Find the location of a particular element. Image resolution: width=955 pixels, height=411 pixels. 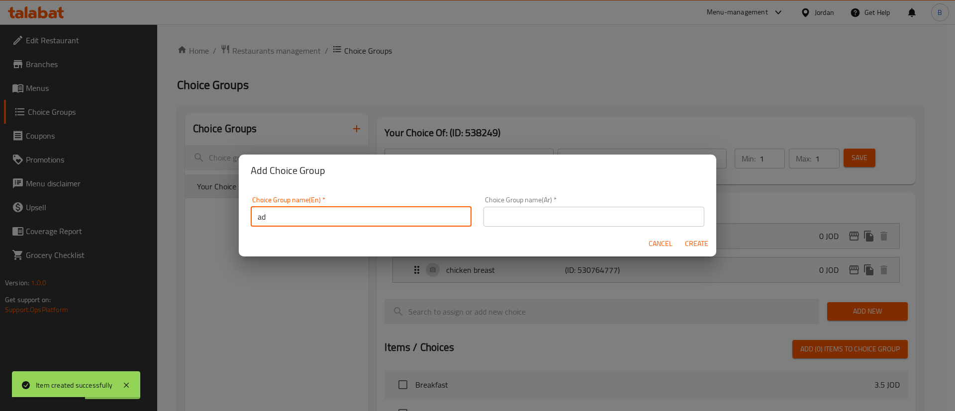

button: Create is located at coordinates (696, 244).